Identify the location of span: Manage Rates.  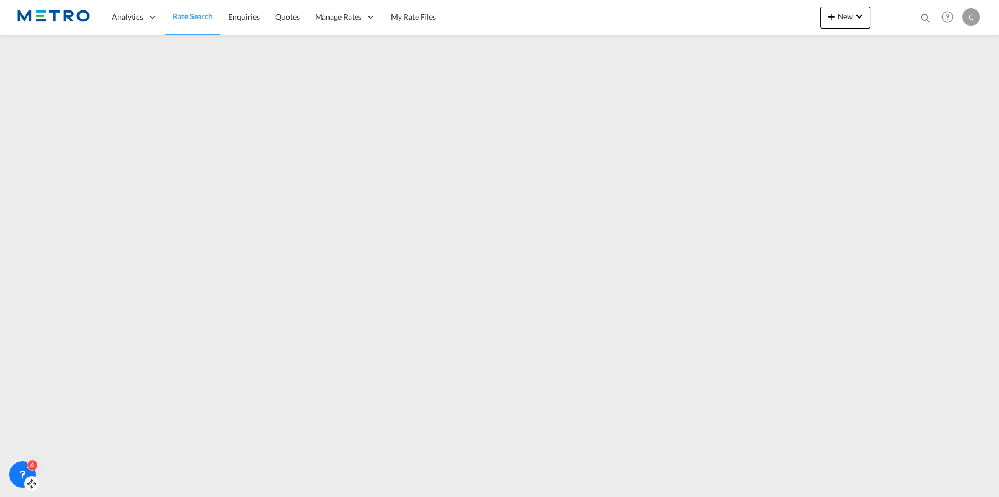
(338, 17).